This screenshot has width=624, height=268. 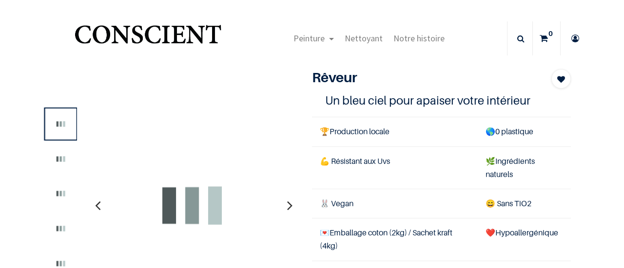 What do you see at coordinates (395, 240) in the screenshot?
I see `td: Emballage coton (2kg) / Sachet kraft (4kg)` at bounding box center [395, 240].